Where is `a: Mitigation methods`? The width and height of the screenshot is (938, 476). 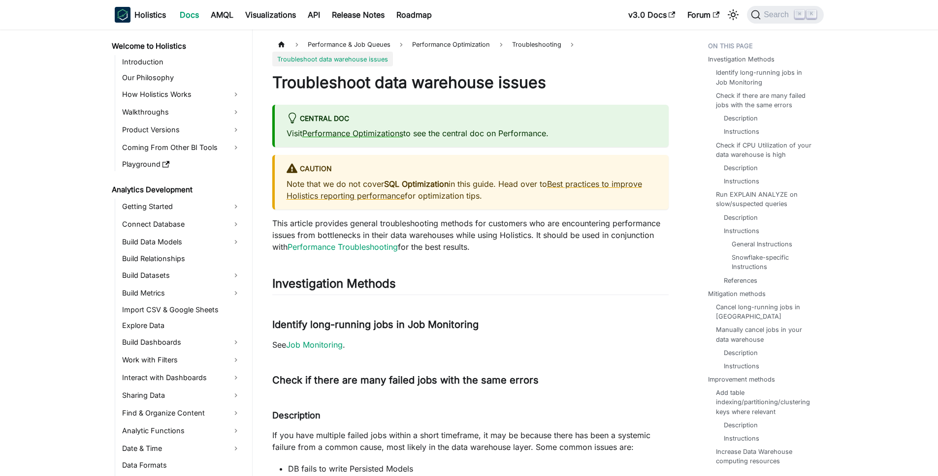 a: Mitigation methods is located at coordinates (736, 294).